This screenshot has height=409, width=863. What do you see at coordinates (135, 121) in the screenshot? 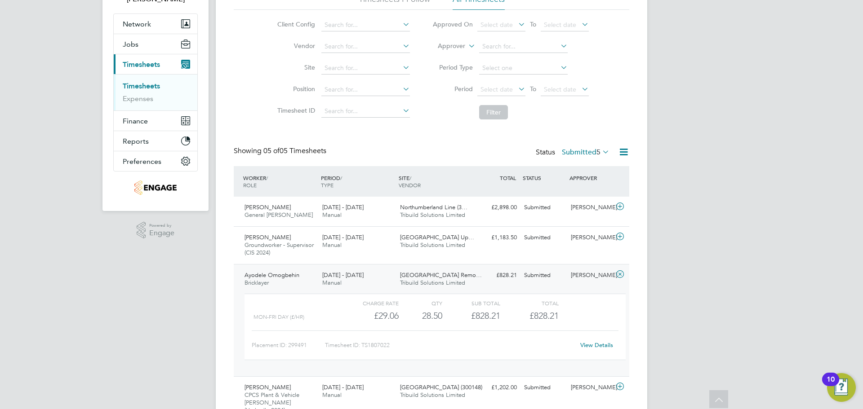
I see `span: Finance` at bounding box center [135, 121].